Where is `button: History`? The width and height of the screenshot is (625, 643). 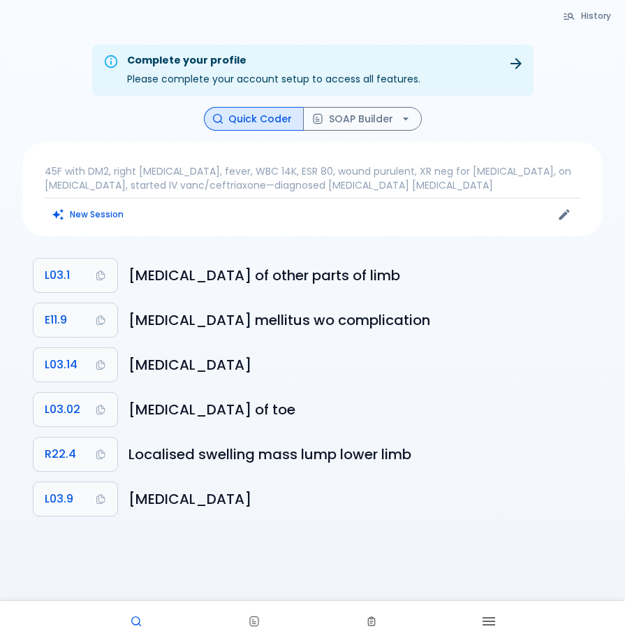 button: History is located at coordinates (587, 15).